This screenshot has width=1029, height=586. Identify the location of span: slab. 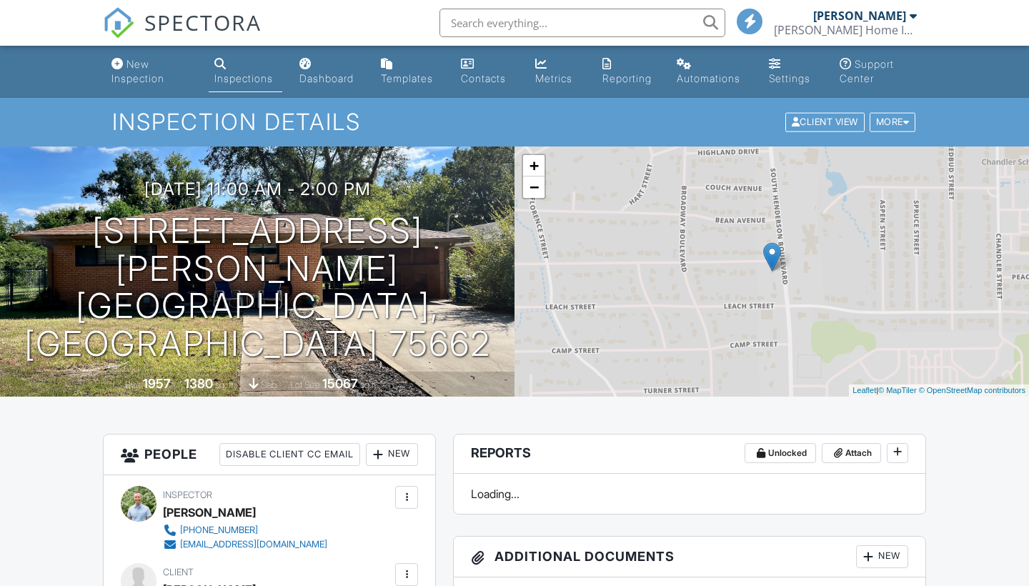
(269, 385).